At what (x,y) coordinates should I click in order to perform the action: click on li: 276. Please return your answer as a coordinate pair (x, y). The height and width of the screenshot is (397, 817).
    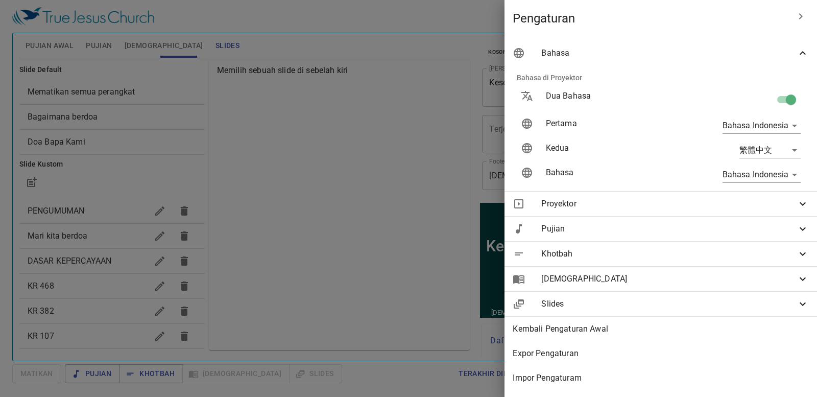
    Looking at the image, I should click on (217, 58).